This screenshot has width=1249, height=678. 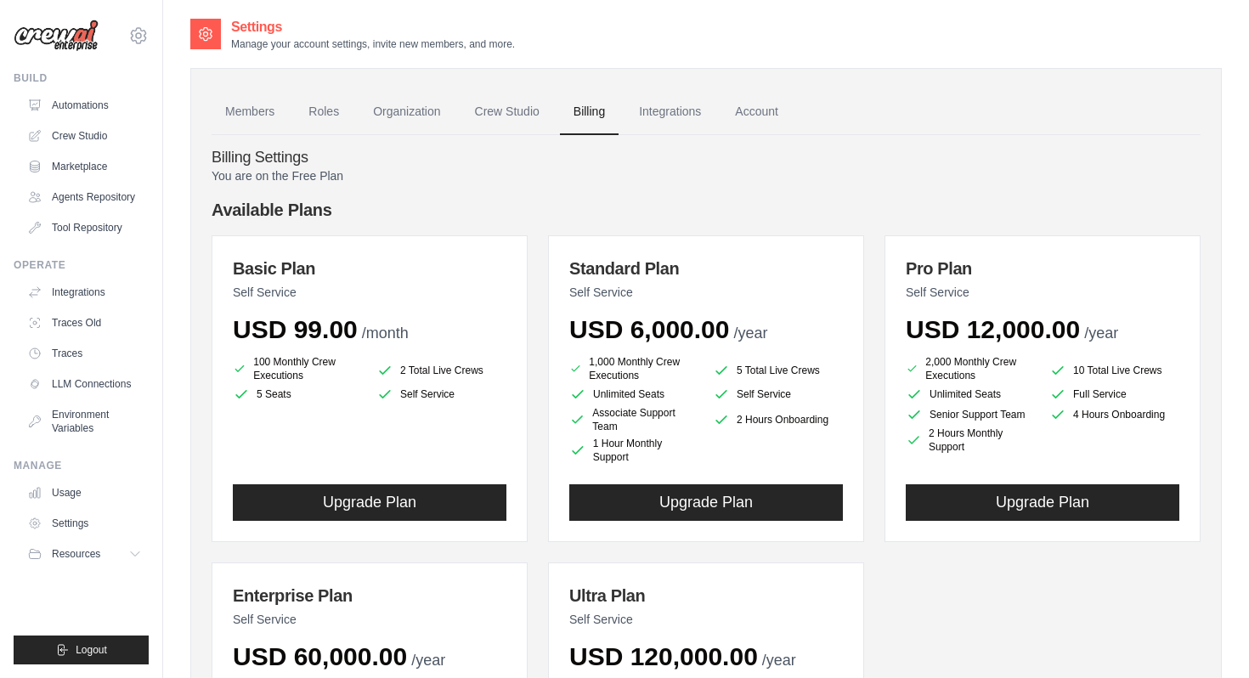 I want to click on li: 4 Hours Onboarding, so click(x=1114, y=415).